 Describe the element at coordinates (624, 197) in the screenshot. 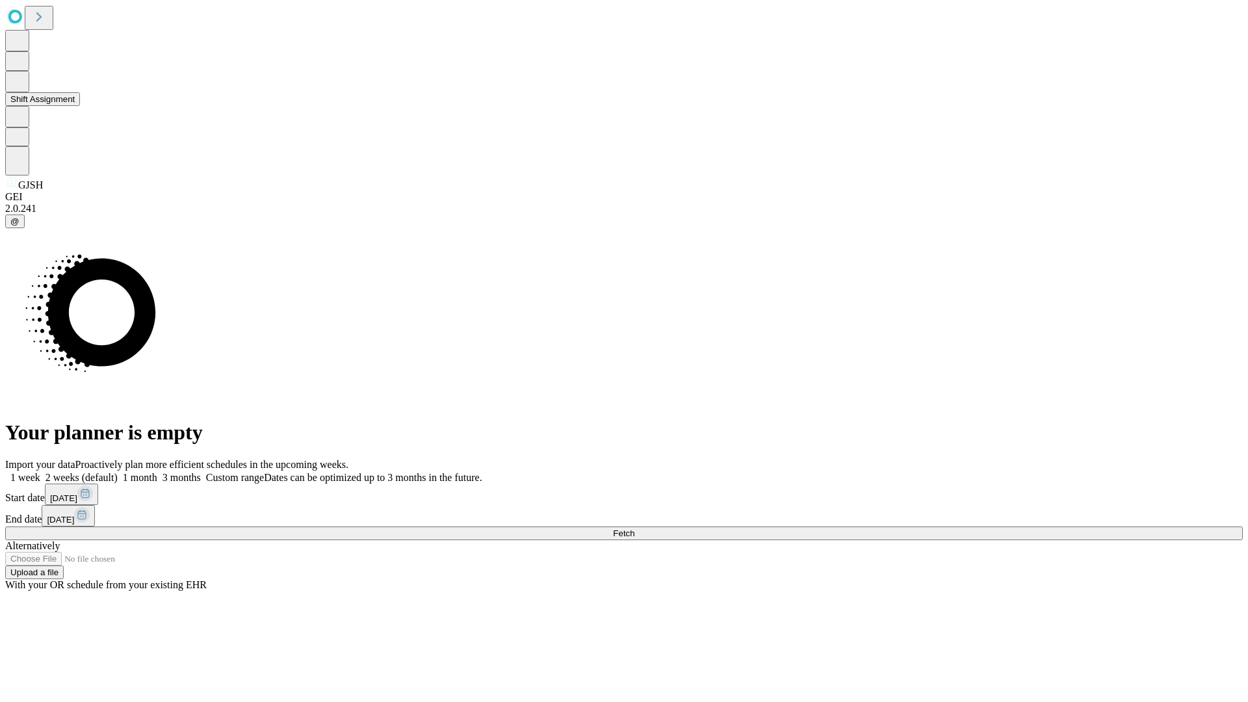

I see `div: GEI` at that location.